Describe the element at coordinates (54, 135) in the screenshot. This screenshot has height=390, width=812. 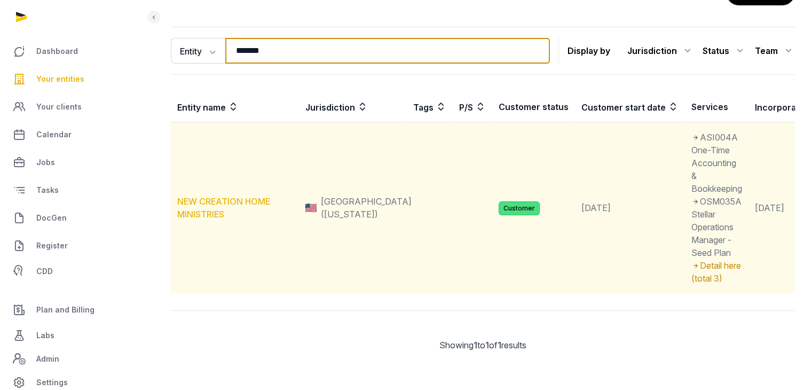
I see `span: Calendar` at that location.